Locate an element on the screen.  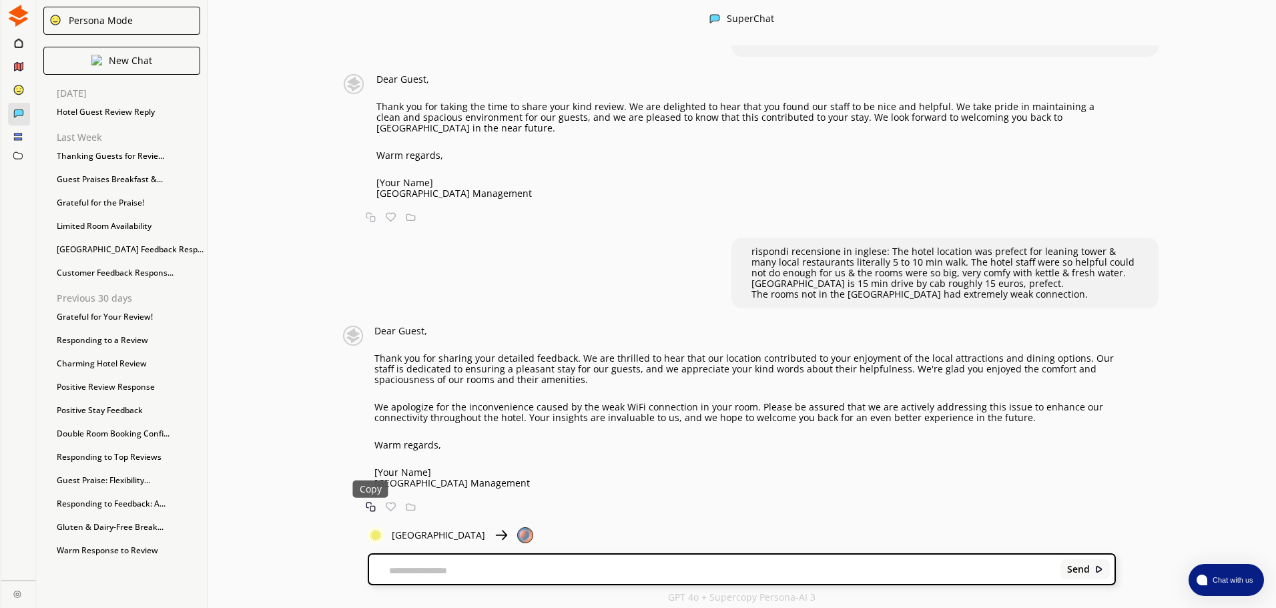
div: Grateful for Your Review! is located at coordinates (128, 317).